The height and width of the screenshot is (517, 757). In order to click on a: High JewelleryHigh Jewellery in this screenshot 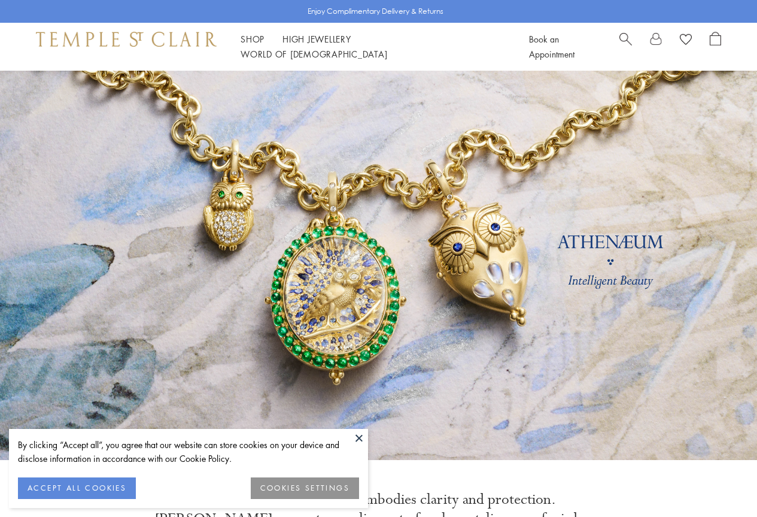, I will do `click(317, 39)`.